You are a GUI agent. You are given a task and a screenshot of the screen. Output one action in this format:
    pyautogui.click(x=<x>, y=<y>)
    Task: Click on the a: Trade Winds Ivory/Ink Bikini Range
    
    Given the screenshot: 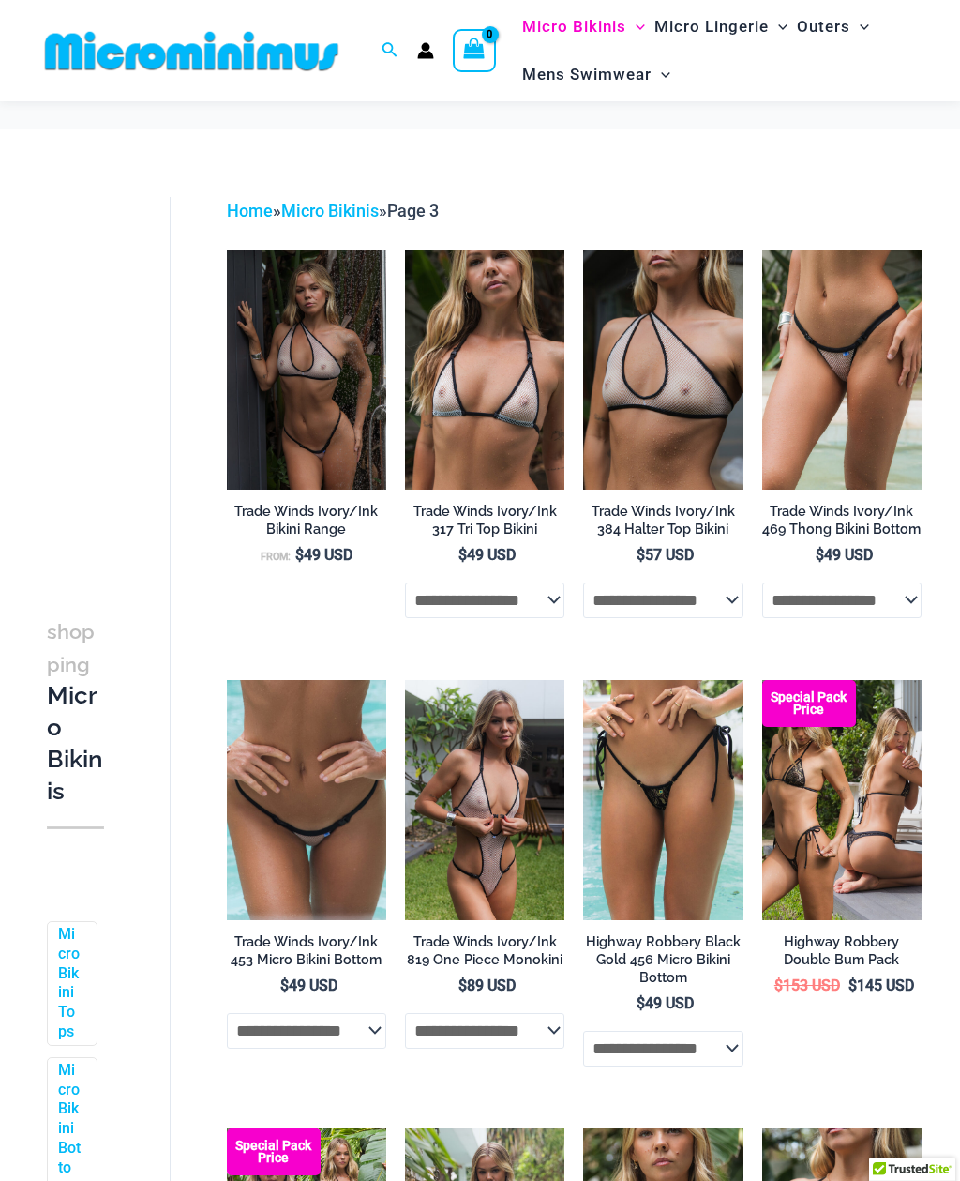 What is the action you would take?
    pyautogui.click(x=307, y=523)
    